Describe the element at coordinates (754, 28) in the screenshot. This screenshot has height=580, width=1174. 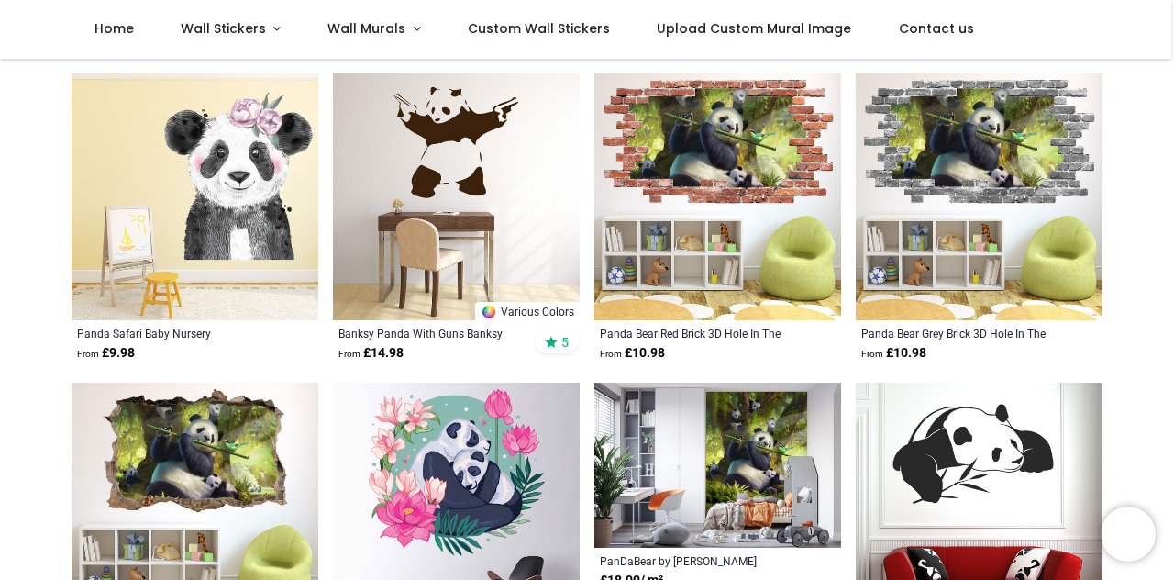
I see `span: Upload Custom Mural Image` at that location.